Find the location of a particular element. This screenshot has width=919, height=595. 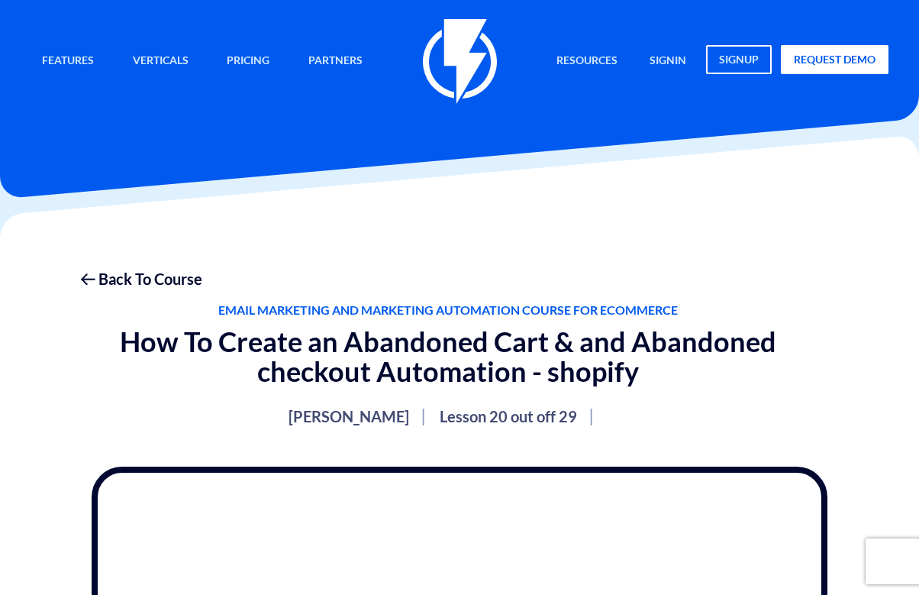

h1: How To Create an Abandoned Cart & and Abandoned checkout Automation - shopify is located at coordinates (448, 357).